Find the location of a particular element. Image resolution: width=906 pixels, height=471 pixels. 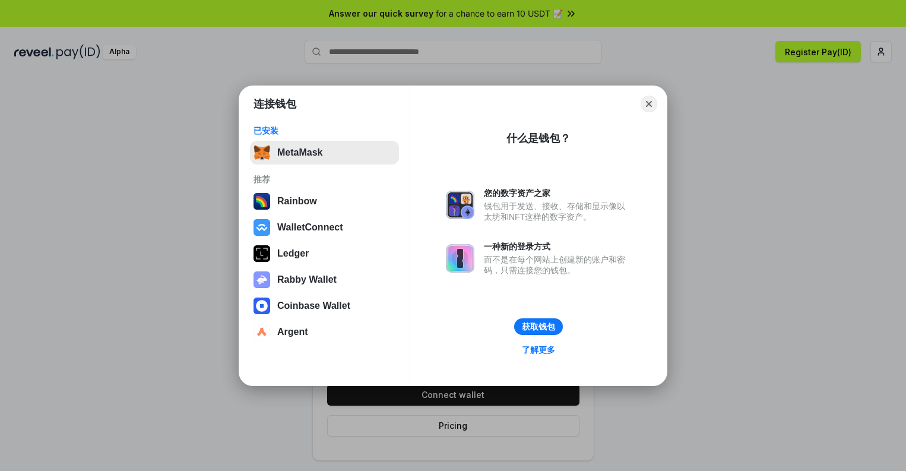

div: 什么是钱包？ is located at coordinates (538, 138).